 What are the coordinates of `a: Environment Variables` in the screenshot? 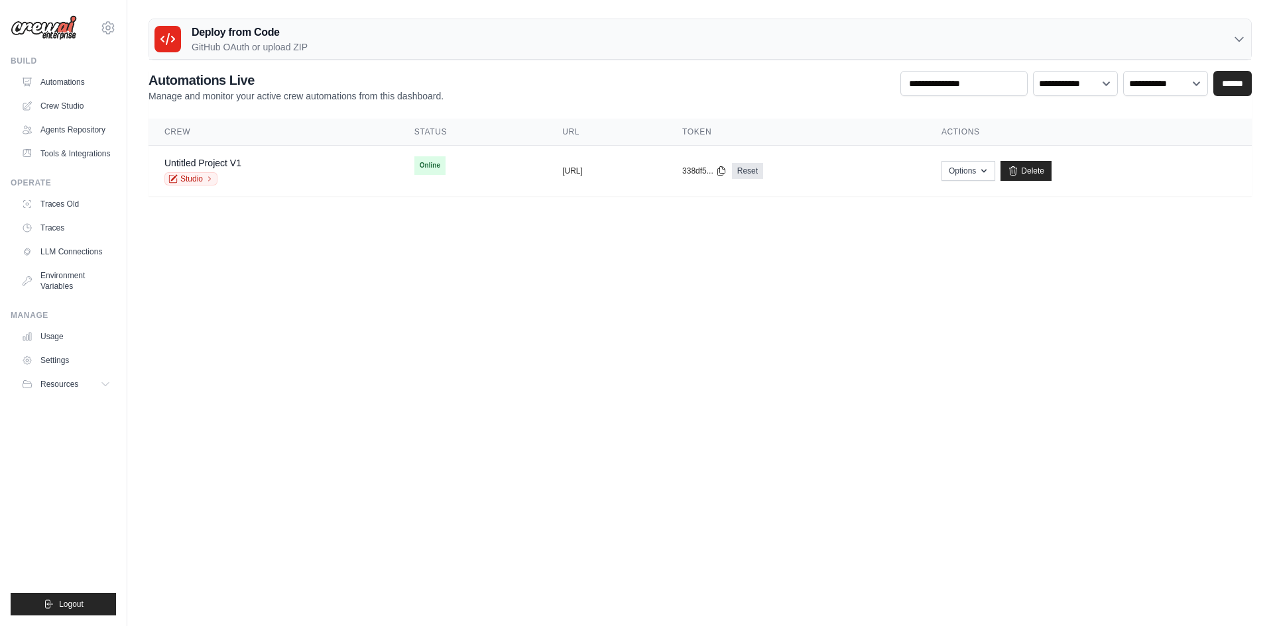 It's located at (66, 281).